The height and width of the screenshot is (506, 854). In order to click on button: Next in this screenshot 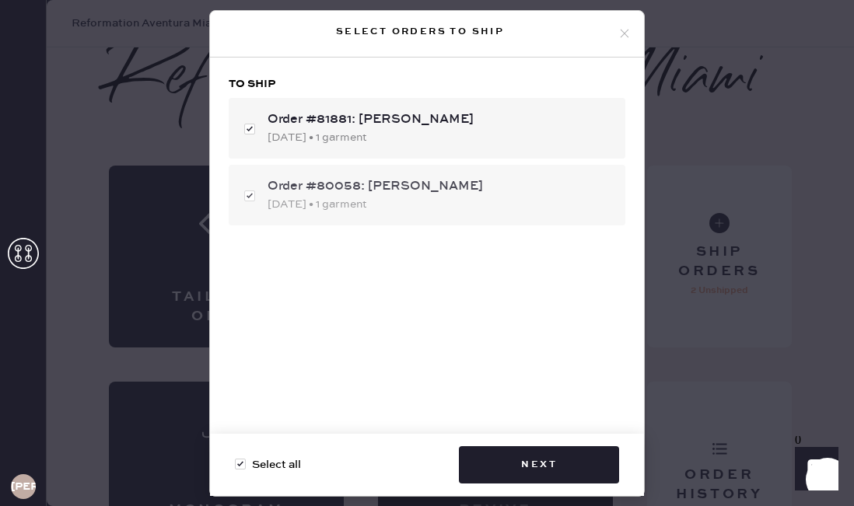, I will do `click(539, 465)`.